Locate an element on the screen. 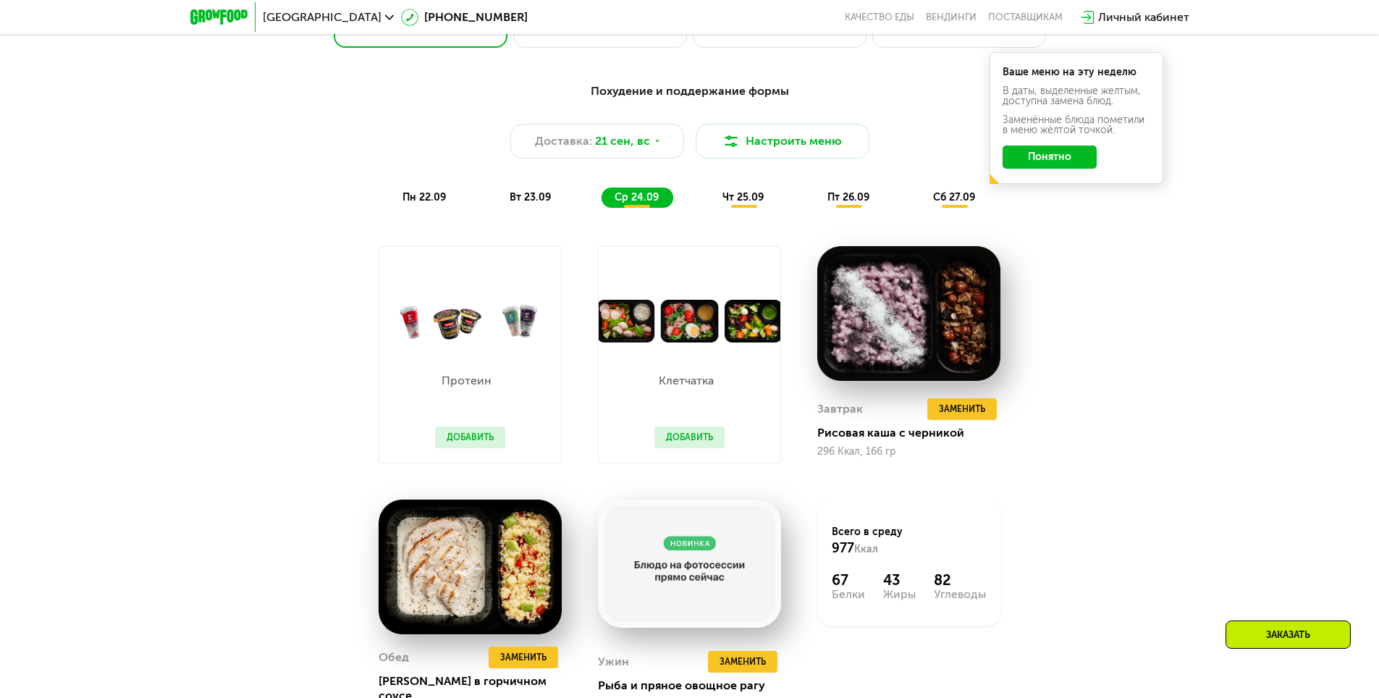 This screenshot has height=698, width=1379. div: Обед is located at coordinates (394, 657).